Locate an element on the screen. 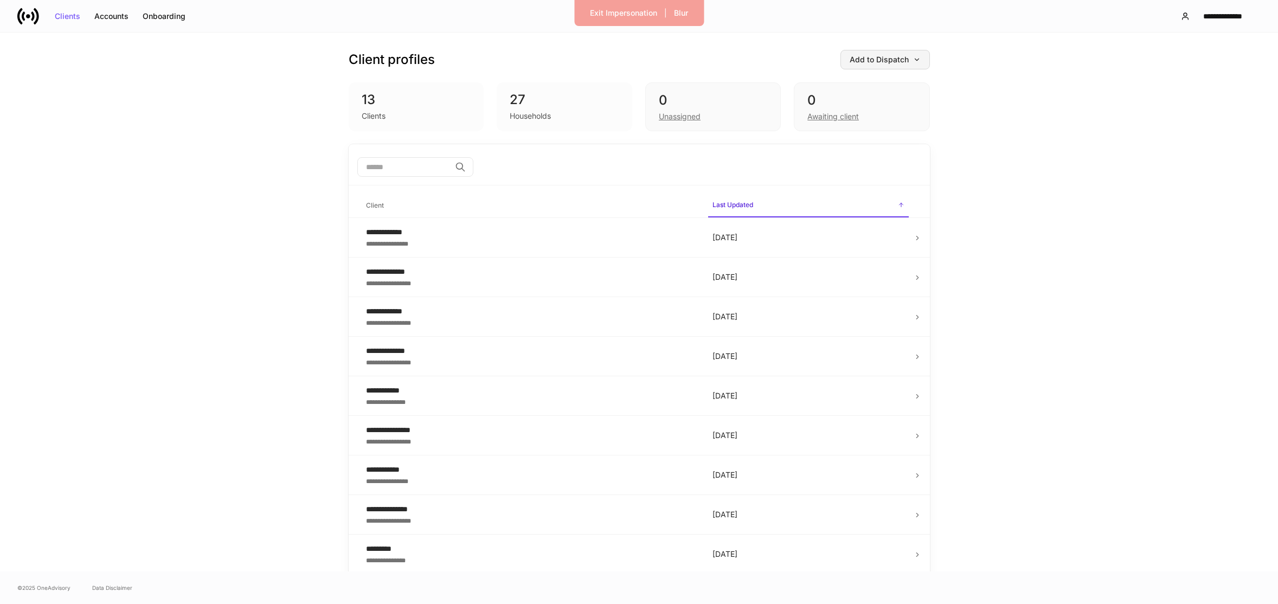 The image size is (1278, 604). div: 0Unassigned is located at coordinates (713, 107).